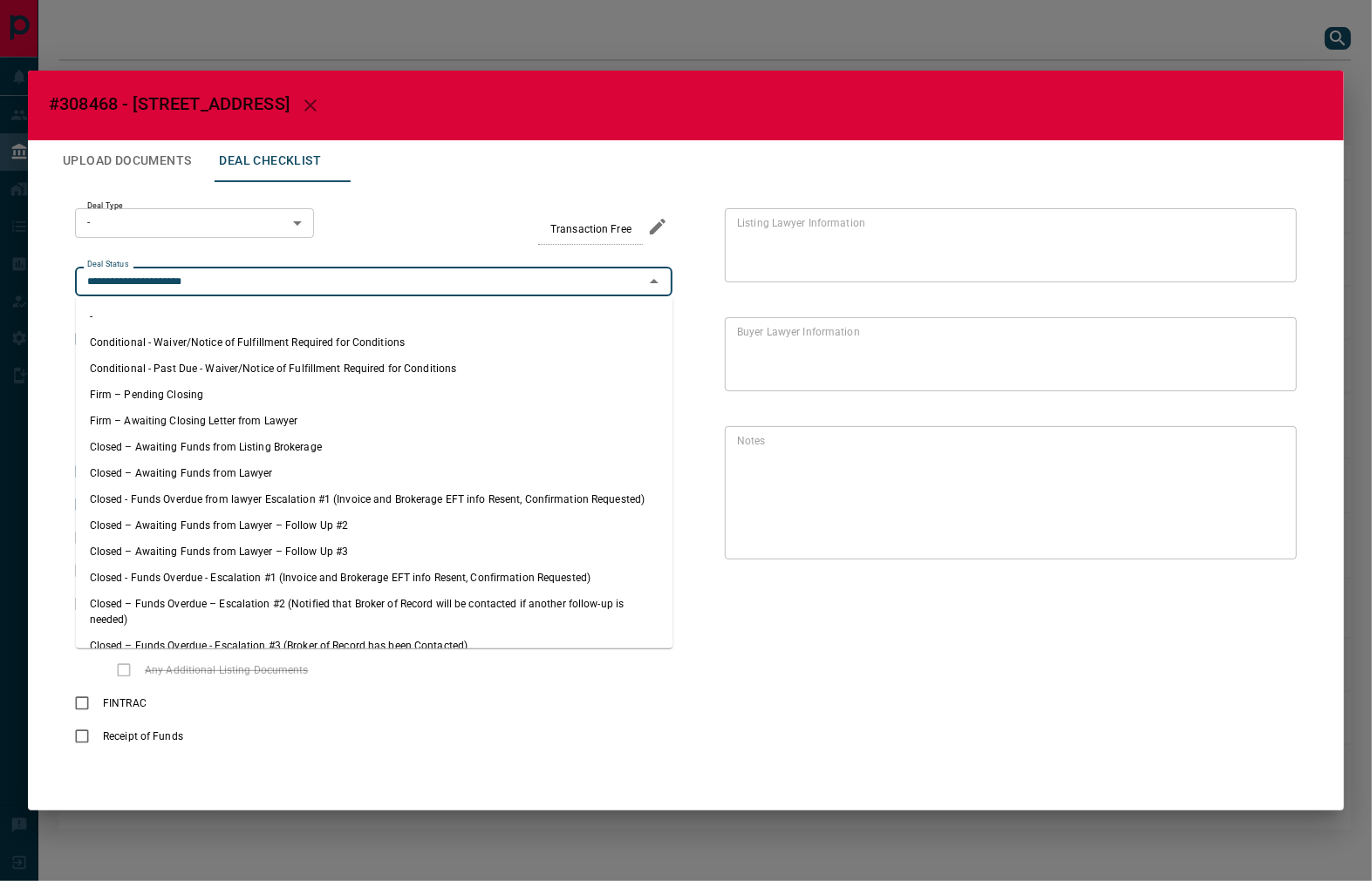 The image size is (1372, 881). I want to click on label: Deal Status, so click(107, 264).